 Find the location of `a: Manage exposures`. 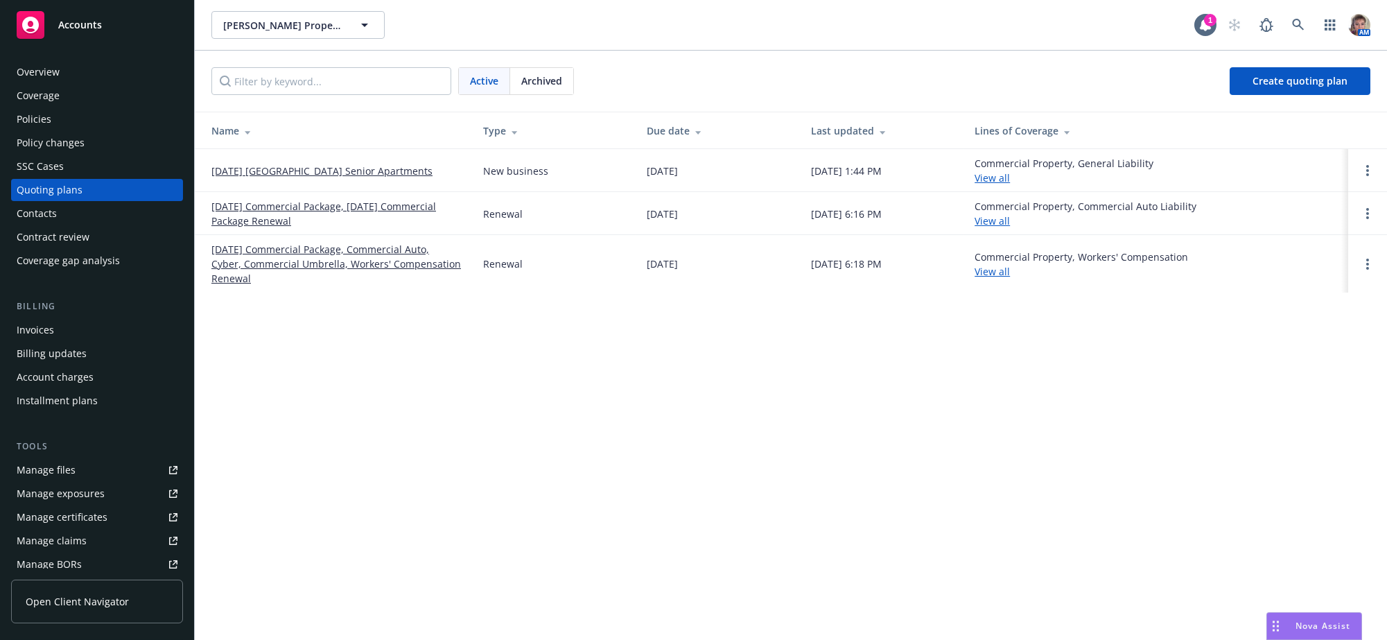

a: Manage exposures is located at coordinates (97, 494).